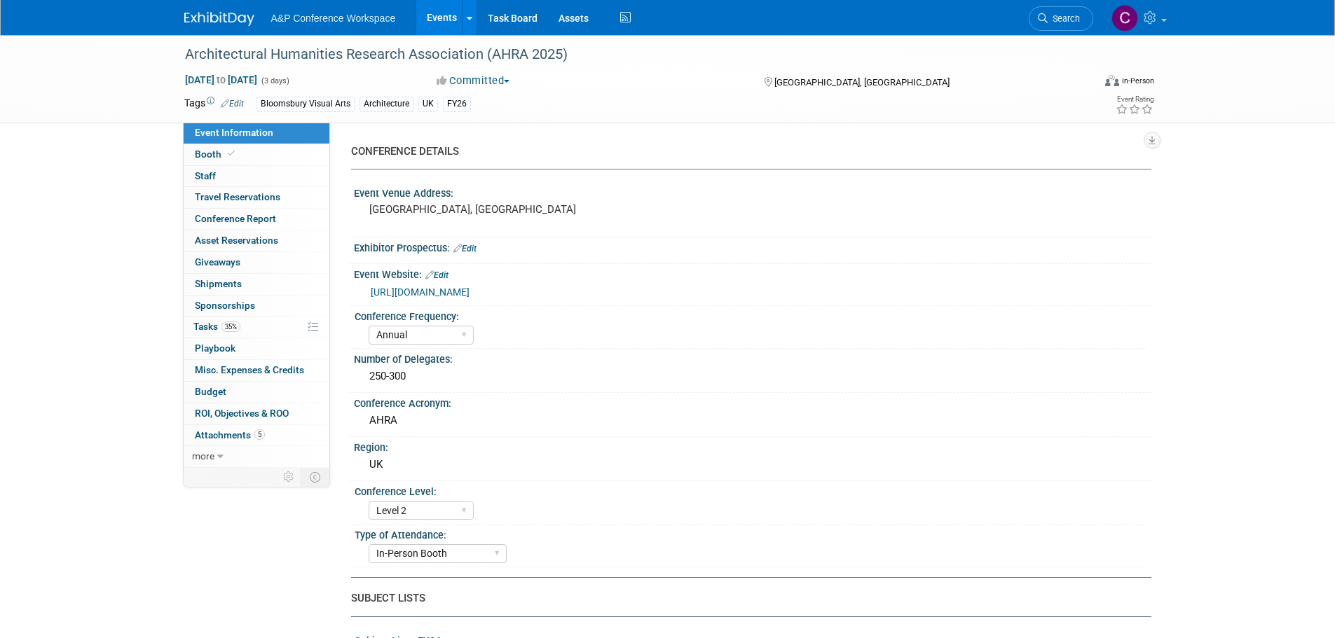  What do you see at coordinates (217, 327) in the screenshot?
I see `span: Tasks` at bounding box center [217, 327].